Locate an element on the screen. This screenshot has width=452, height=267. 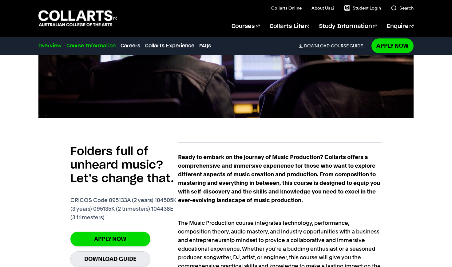
a: DownloadCourse Guide is located at coordinates (333, 46).